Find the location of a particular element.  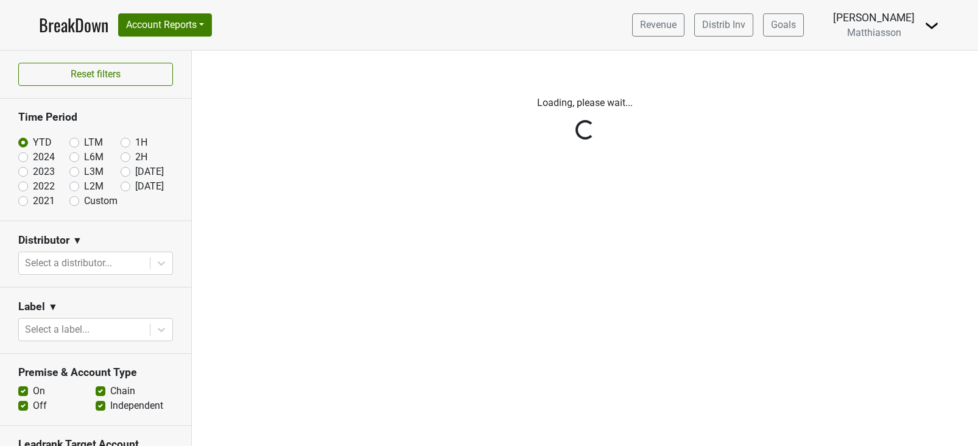

a: Distrib Inv is located at coordinates (723, 25).